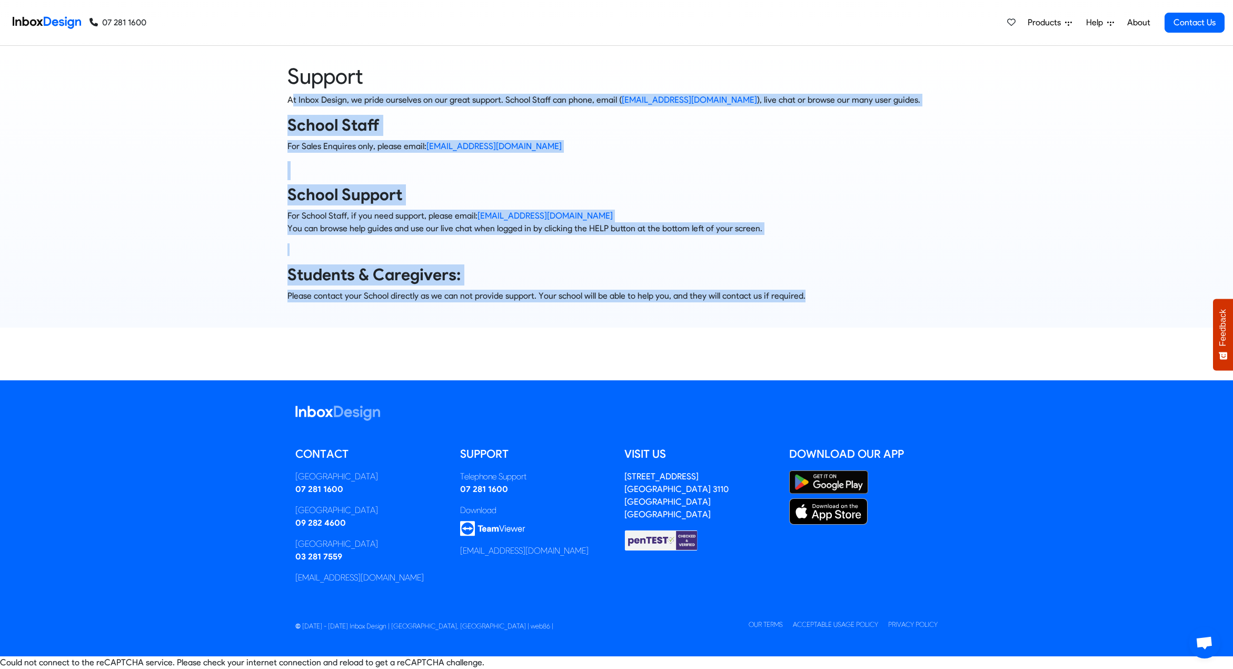 This screenshot has height=669, width=1233. I want to click on strong: School Support, so click(345, 194).